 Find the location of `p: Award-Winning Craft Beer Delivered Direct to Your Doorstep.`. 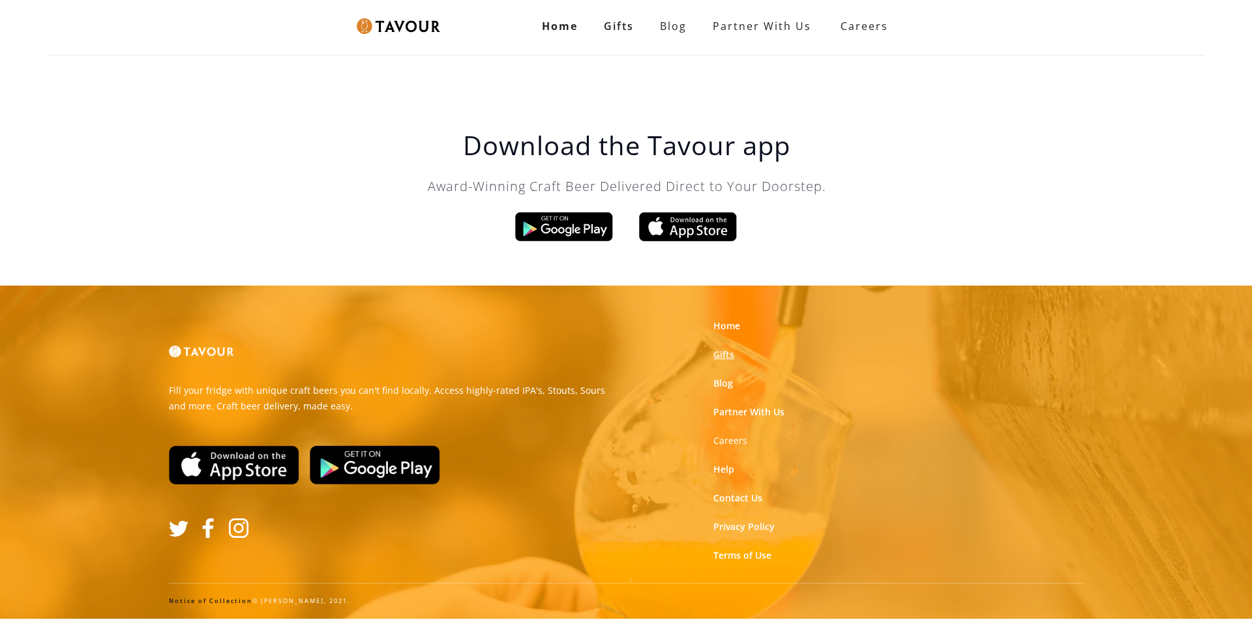

p: Award-Winning Craft Beer Delivered Direct to Your Doorstep. is located at coordinates (627, 186).